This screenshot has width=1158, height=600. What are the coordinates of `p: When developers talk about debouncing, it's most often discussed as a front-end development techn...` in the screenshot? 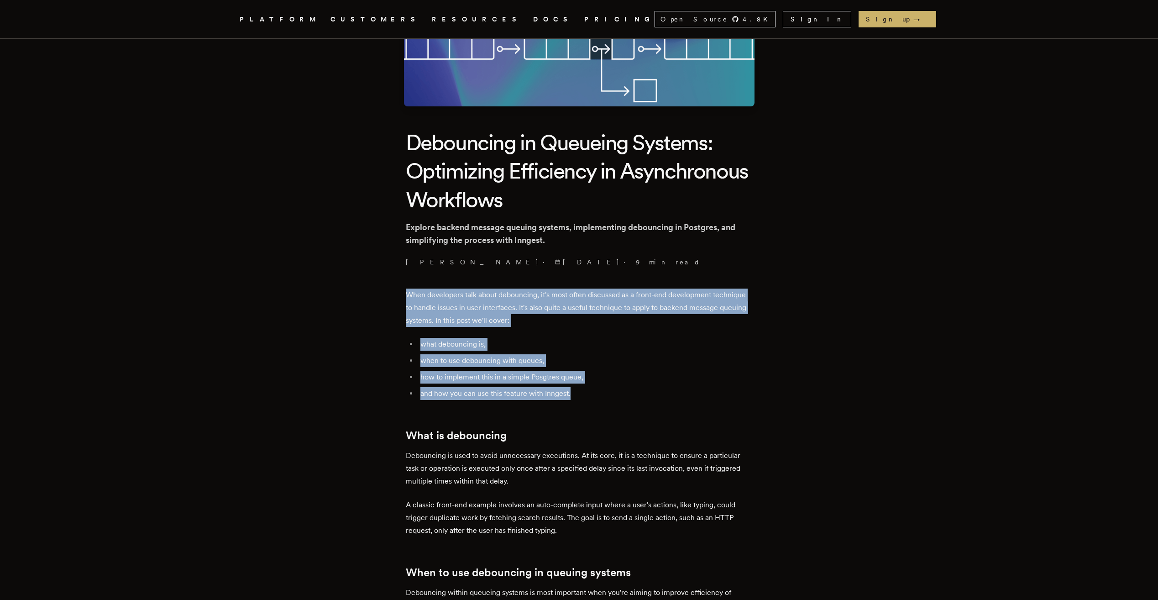 It's located at (579, 308).